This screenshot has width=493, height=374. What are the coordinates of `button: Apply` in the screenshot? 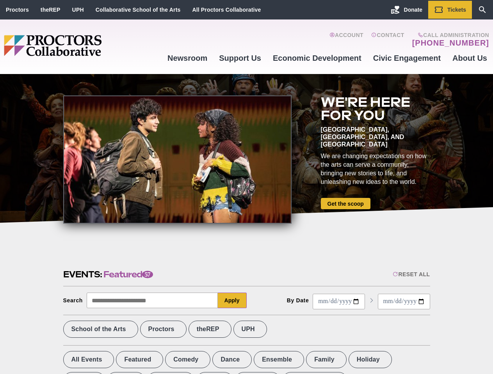 It's located at (232, 301).